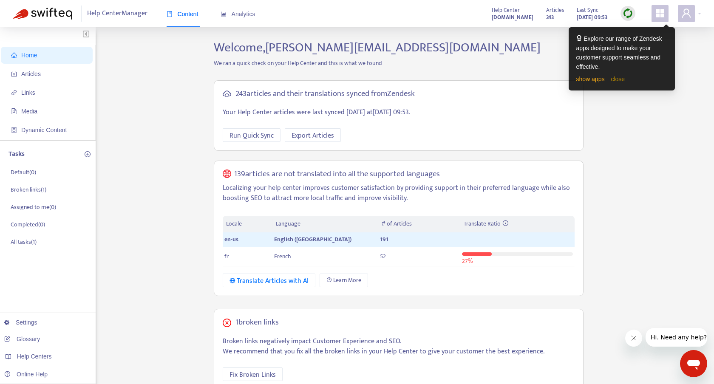 Image resolution: width=714 pixels, height=384 pixels. I want to click on span: Export Articles, so click(313, 136).